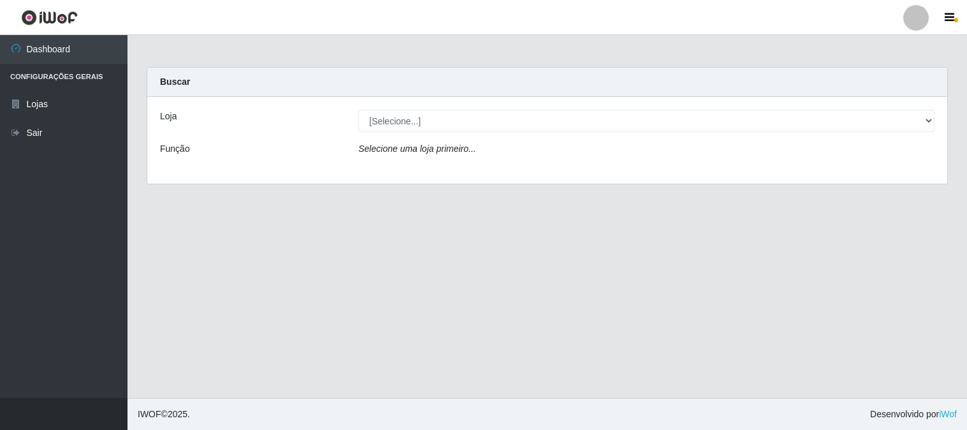  Describe the element at coordinates (417, 148) in the screenshot. I see `i: Selecione uma loja primeiro...` at that location.